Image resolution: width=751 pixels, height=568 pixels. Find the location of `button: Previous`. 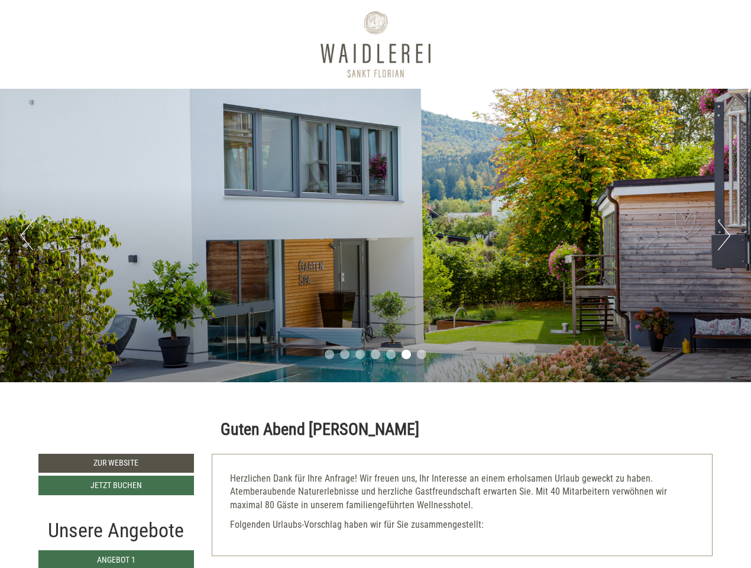

button: Previous is located at coordinates (27, 235).